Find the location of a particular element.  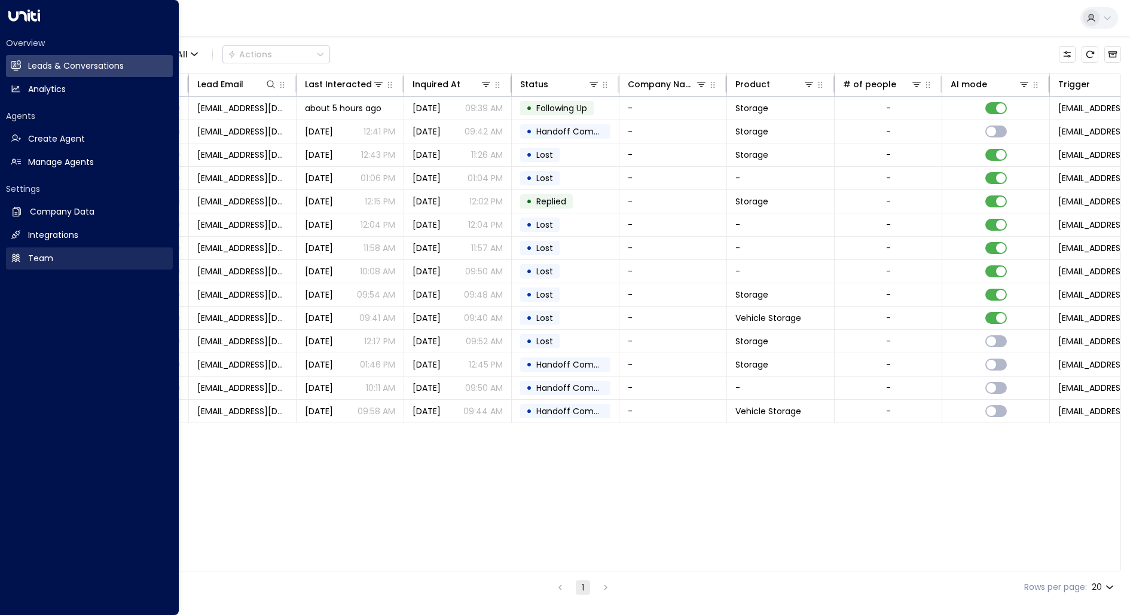

div: Last Interacted is located at coordinates (339, 84).